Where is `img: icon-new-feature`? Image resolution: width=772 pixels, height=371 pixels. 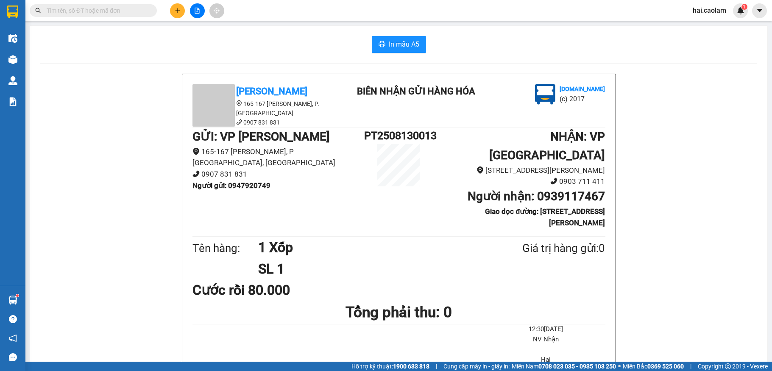
img: icon-new-feature is located at coordinates (740, 11).